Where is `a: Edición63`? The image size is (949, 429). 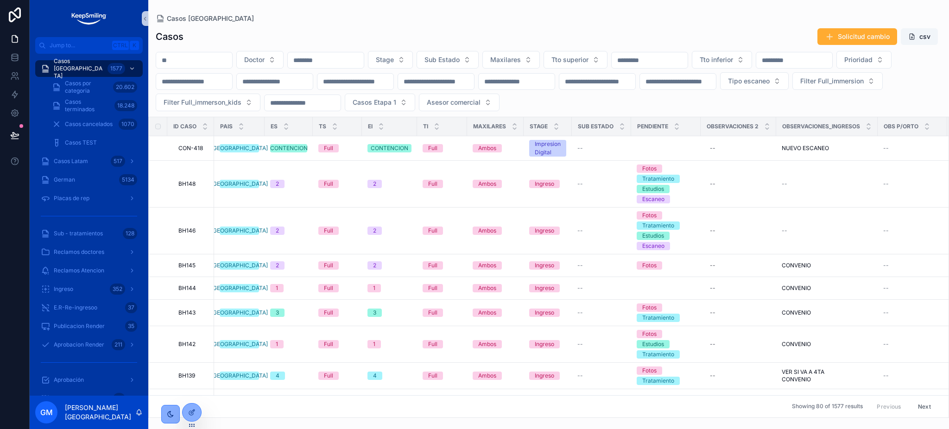 a: Edición63 is located at coordinates (89, 398).